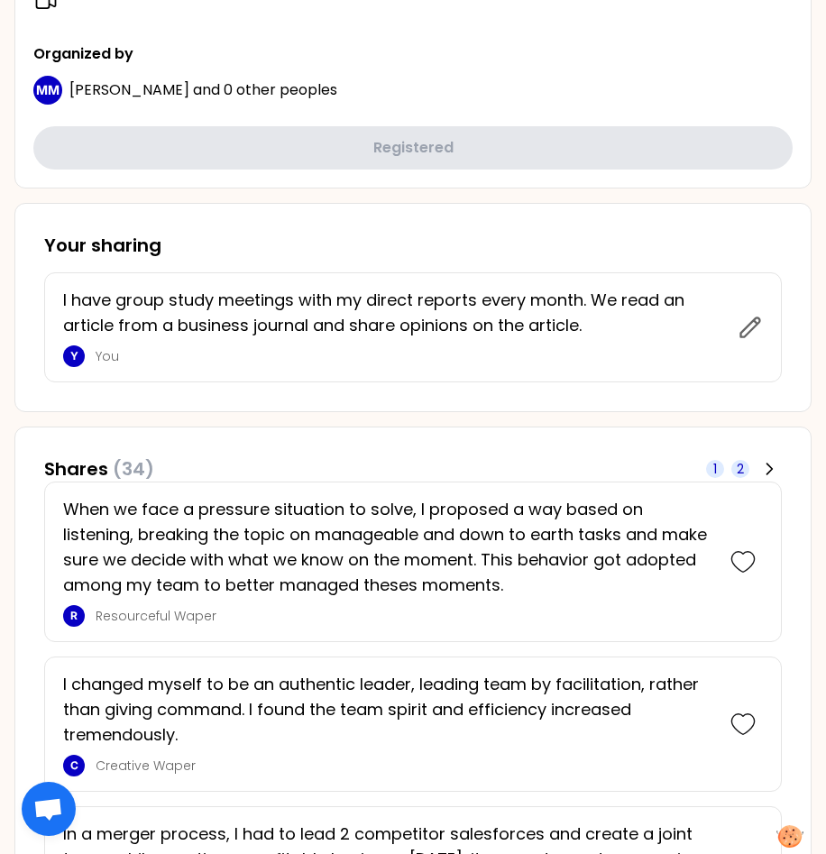 Image resolution: width=826 pixels, height=854 pixels. Describe the element at coordinates (395, 313) in the screenshot. I see `p: I have group study meetings with my direct reports every month. We read an article from a busines...` at that location.